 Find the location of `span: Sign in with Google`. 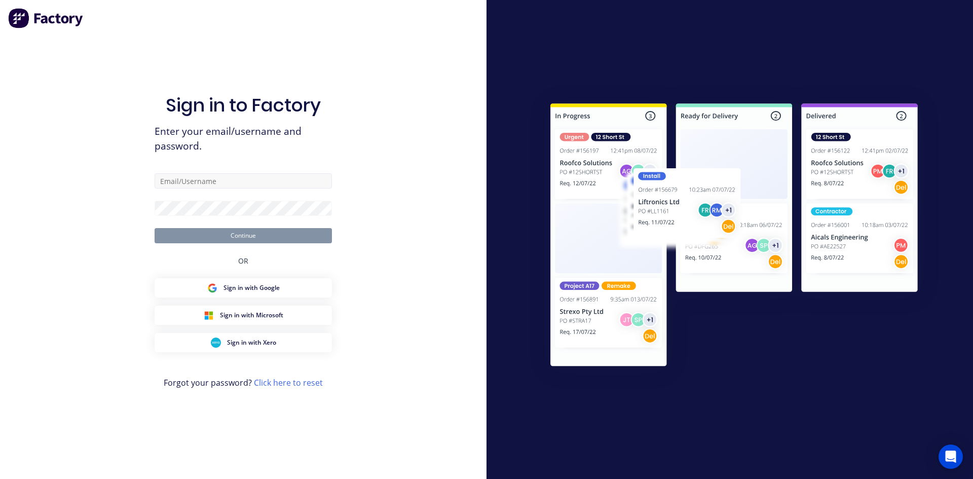

span: Sign in with Google is located at coordinates (251, 288).